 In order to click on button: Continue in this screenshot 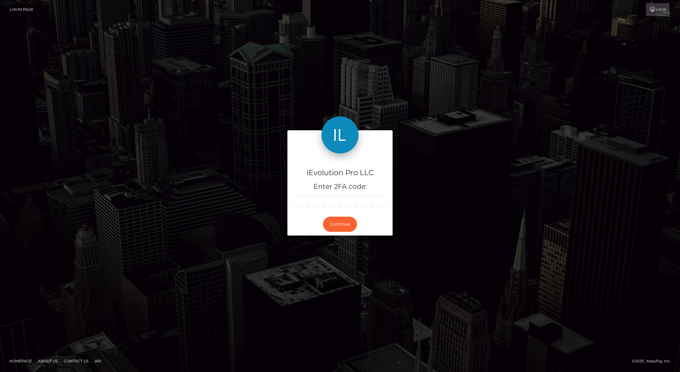, I will do `click(340, 224)`.